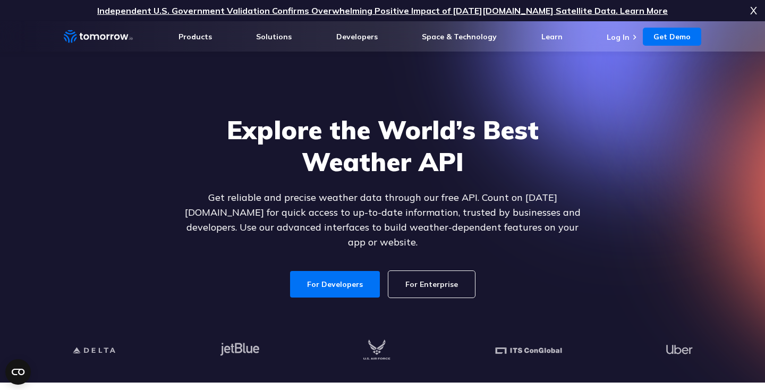 This screenshot has width=765, height=390. I want to click on a: Solutions, so click(274, 37).